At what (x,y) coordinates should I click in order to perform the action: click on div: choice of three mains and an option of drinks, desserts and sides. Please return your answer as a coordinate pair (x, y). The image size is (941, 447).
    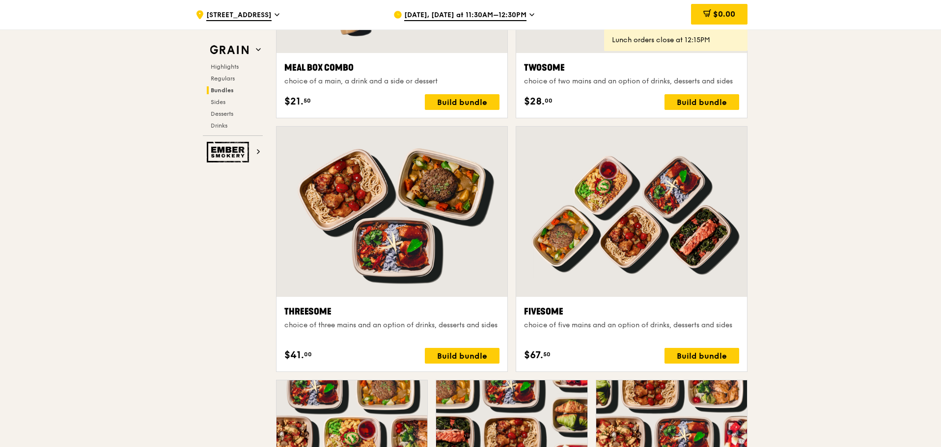
    Looking at the image, I should click on (392, 326).